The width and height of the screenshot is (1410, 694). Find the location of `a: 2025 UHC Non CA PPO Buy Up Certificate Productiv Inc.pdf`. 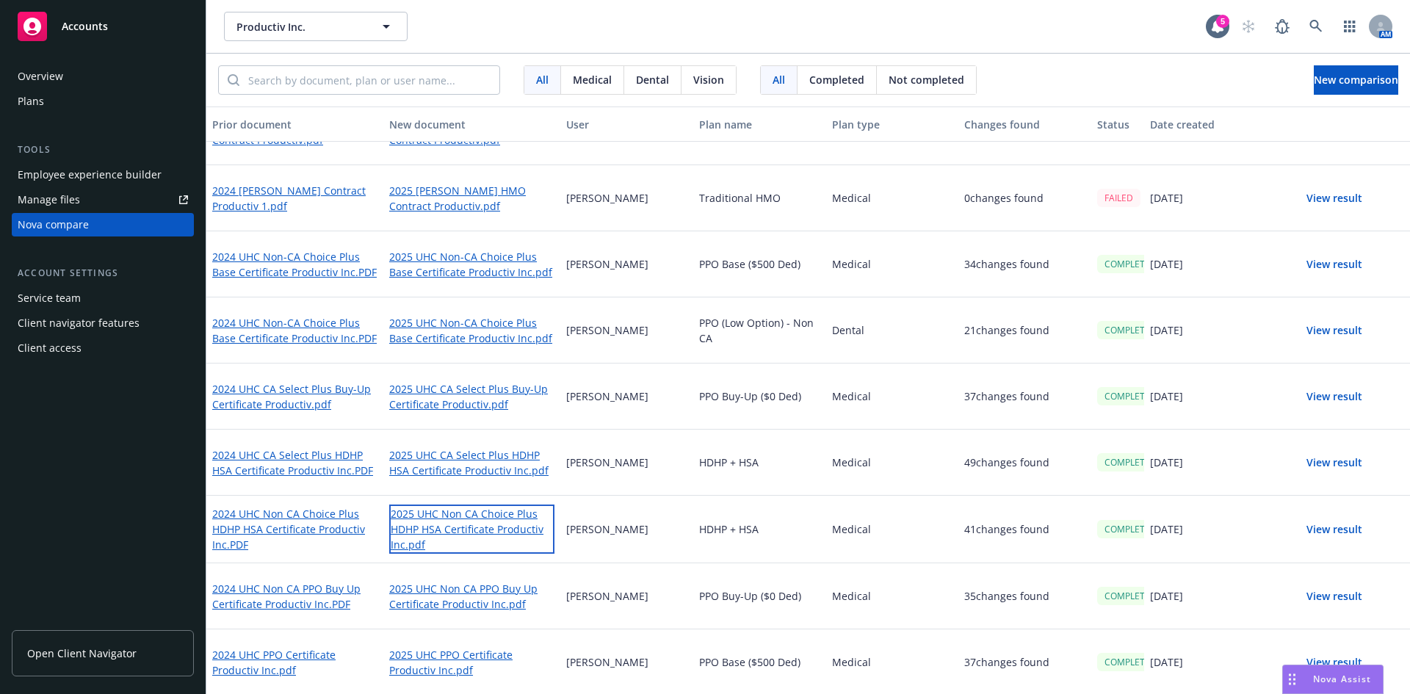

a: 2025 UHC Non CA PPO Buy Up Certificate Productiv Inc.pdf is located at coordinates (471, 596).